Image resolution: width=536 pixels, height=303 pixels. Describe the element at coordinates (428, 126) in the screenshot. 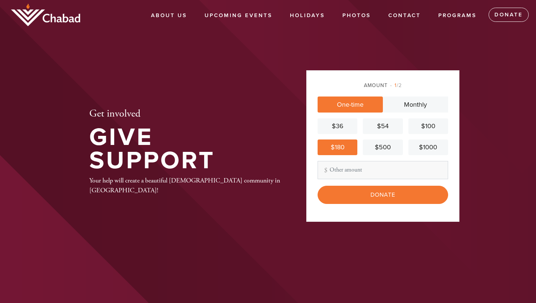

I see `a: $100` at that location.